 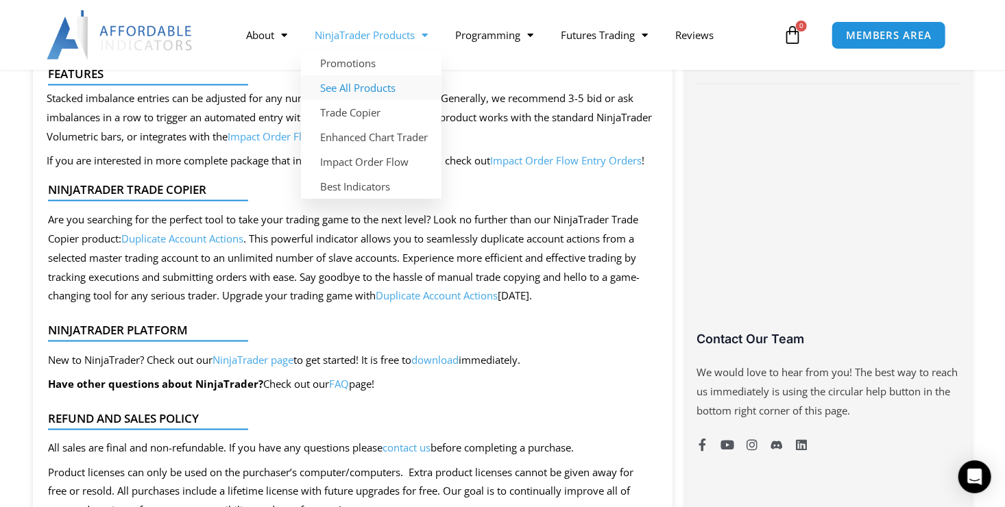 What do you see at coordinates (294, 136) in the screenshot?
I see `a: Impact Order Flow Indicator` at bounding box center [294, 136].